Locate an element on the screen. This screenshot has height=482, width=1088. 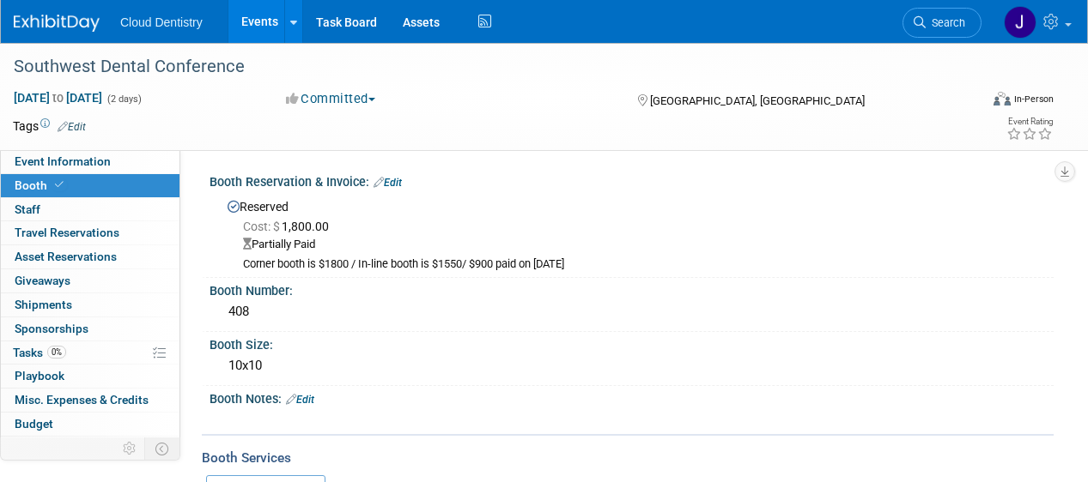
a: Booth is located at coordinates (90, 185).